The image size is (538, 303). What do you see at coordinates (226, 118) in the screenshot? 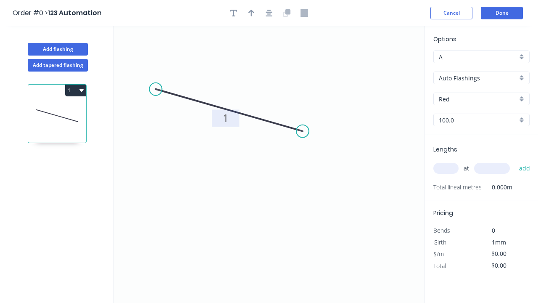
I see `tspan: 1` at bounding box center [226, 118].